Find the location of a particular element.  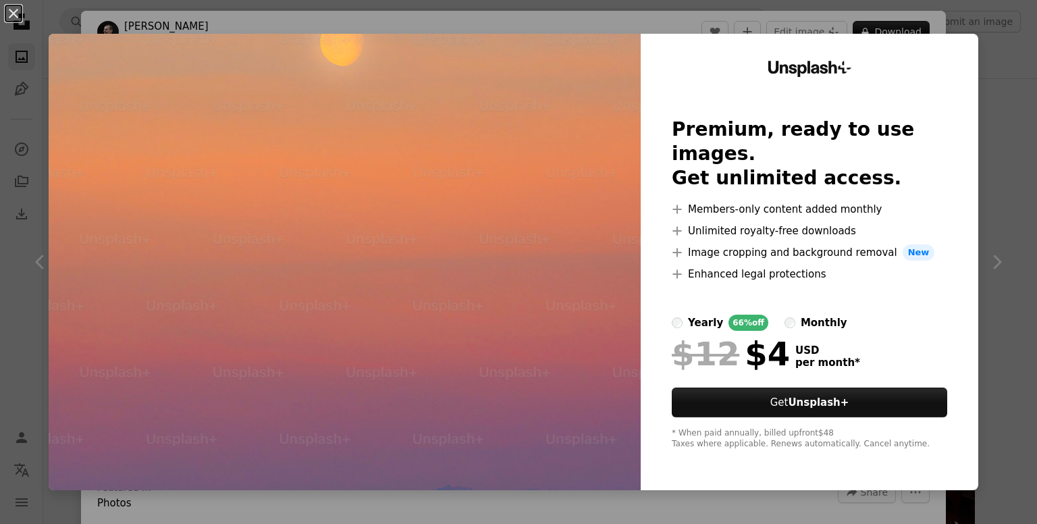

li: Unlimited royalty-free downloads is located at coordinates (810, 231).